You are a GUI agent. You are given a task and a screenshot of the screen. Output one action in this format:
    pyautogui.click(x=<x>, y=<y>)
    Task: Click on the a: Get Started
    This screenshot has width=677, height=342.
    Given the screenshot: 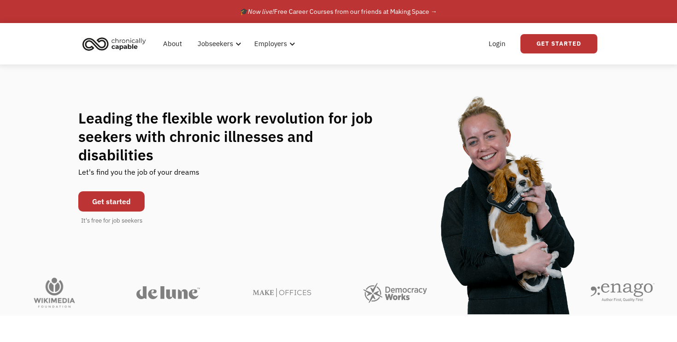 What is the action you would take?
    pyautogui.click(x=558, y=44)
    